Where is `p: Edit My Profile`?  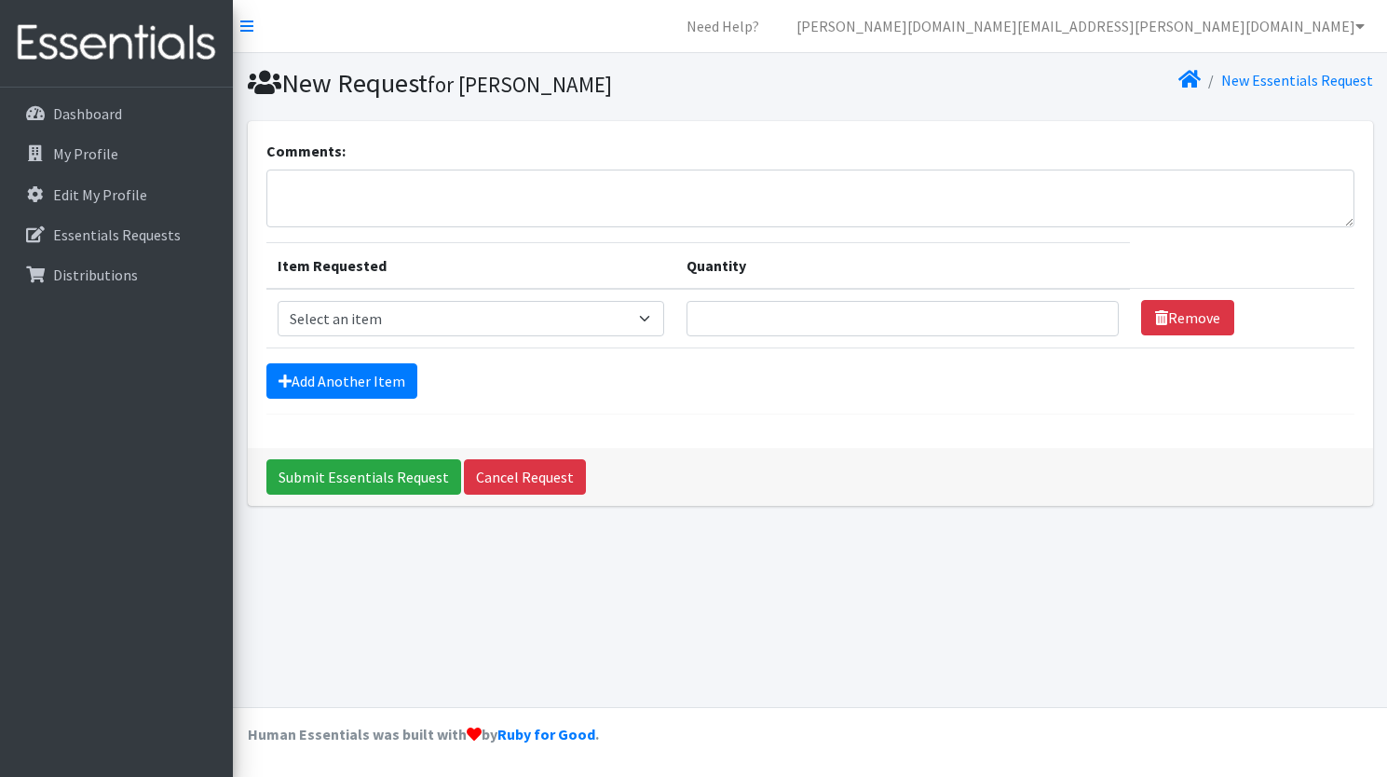 p: Edit My Profile is located at coordinates (100, 195).